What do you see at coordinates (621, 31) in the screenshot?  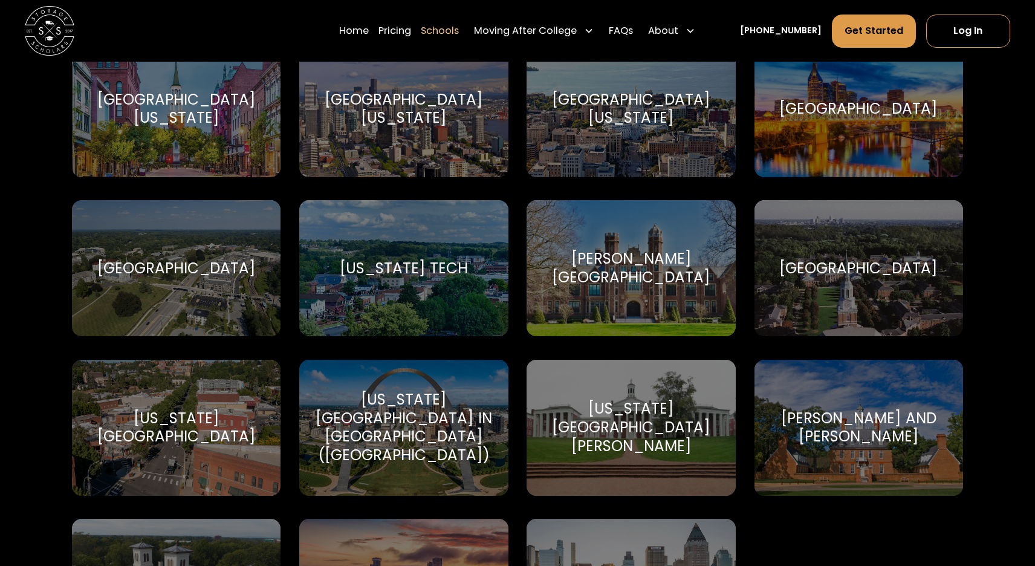 I see `a: FAQs` at bounding box center [621, 31].